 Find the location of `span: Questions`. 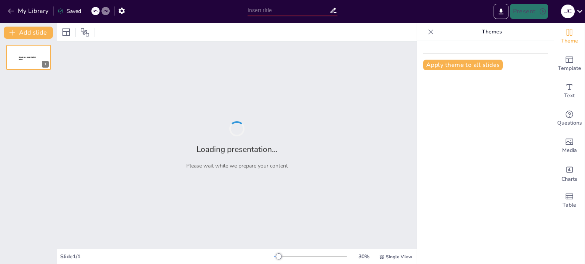

span: Questions is located at coordinates (569, 123).